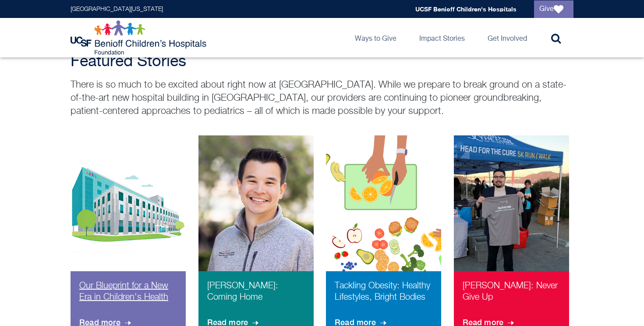 The height and width of the screenshot is (326, 644). Describe the element at coordinates (442, 38) in the screenshot. I see `a: Impact Stories` at that location.